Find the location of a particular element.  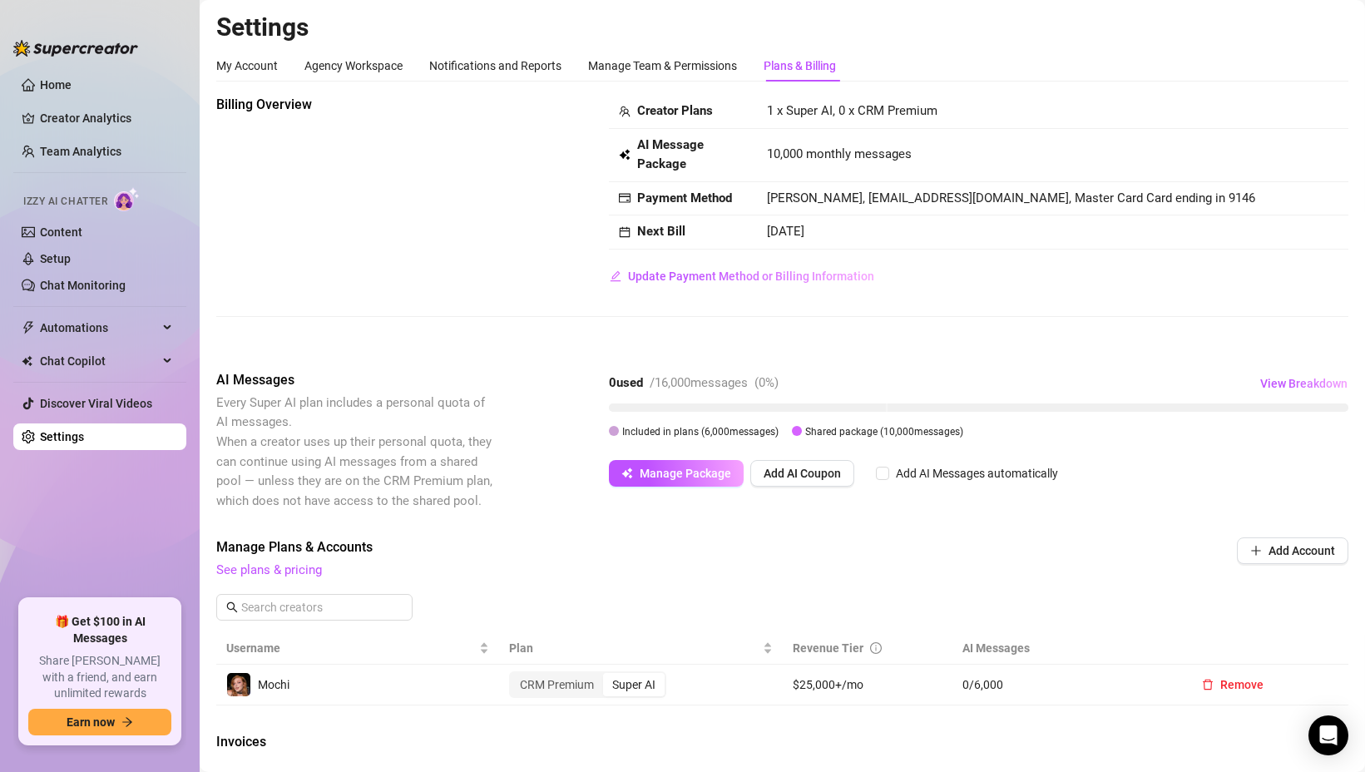

th: Username is located at coordinates (358, 648).